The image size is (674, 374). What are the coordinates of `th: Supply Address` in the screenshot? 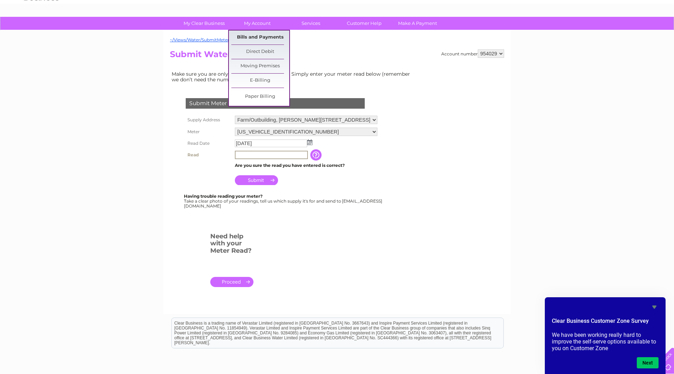 It's located at (208, 120).